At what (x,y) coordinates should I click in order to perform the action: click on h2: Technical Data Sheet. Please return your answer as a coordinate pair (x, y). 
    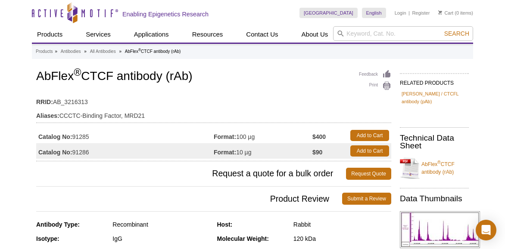
    Looking at the image, I should click on (434, 142).